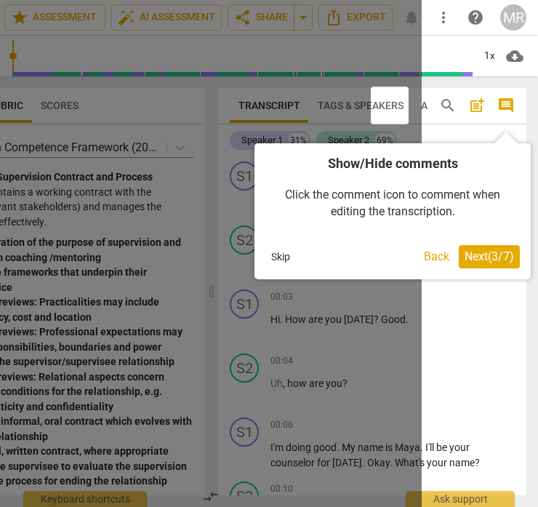 Image resolution: width=538 pixels, height=507 pixels. Describe the element at coordinates (448, 105) in the screenshot. I see `button: Search` at that location.